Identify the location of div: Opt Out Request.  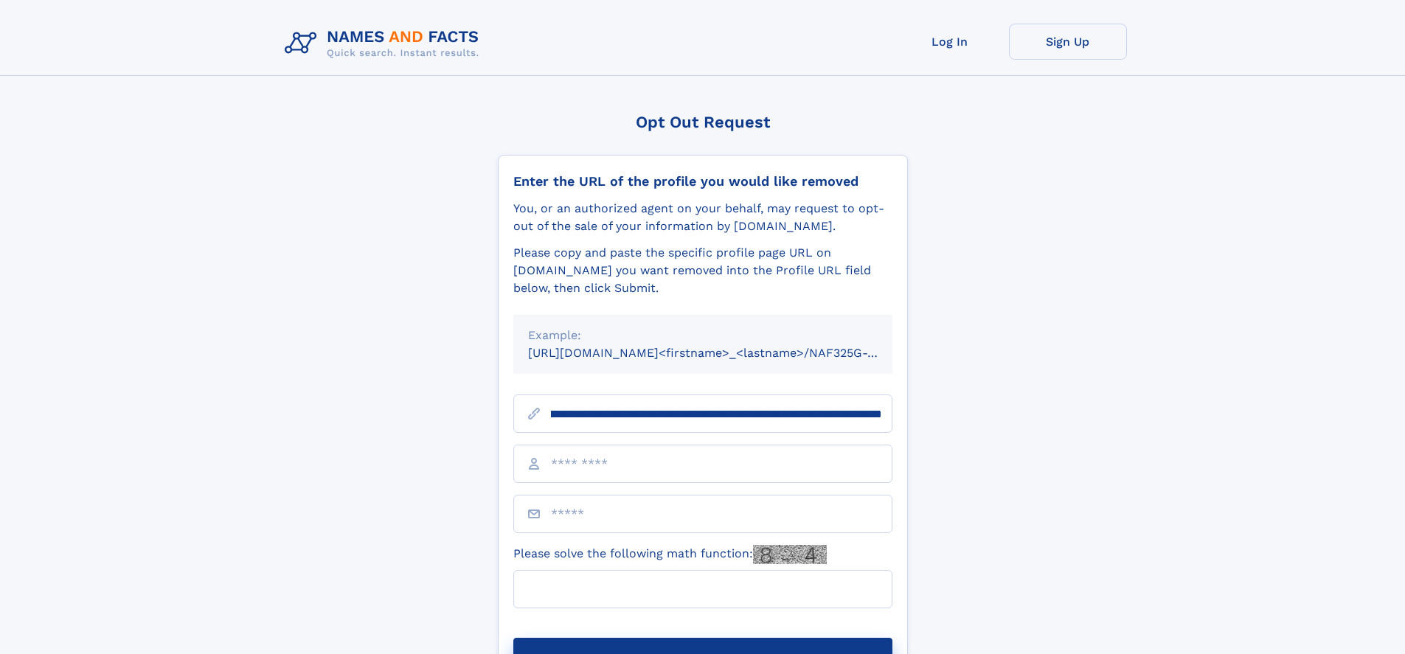
(703, 122).